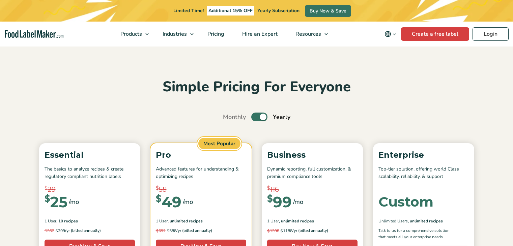 The width and height of the screenshot is (513, 246). I want to click on a: Resources, so click(309, 34).